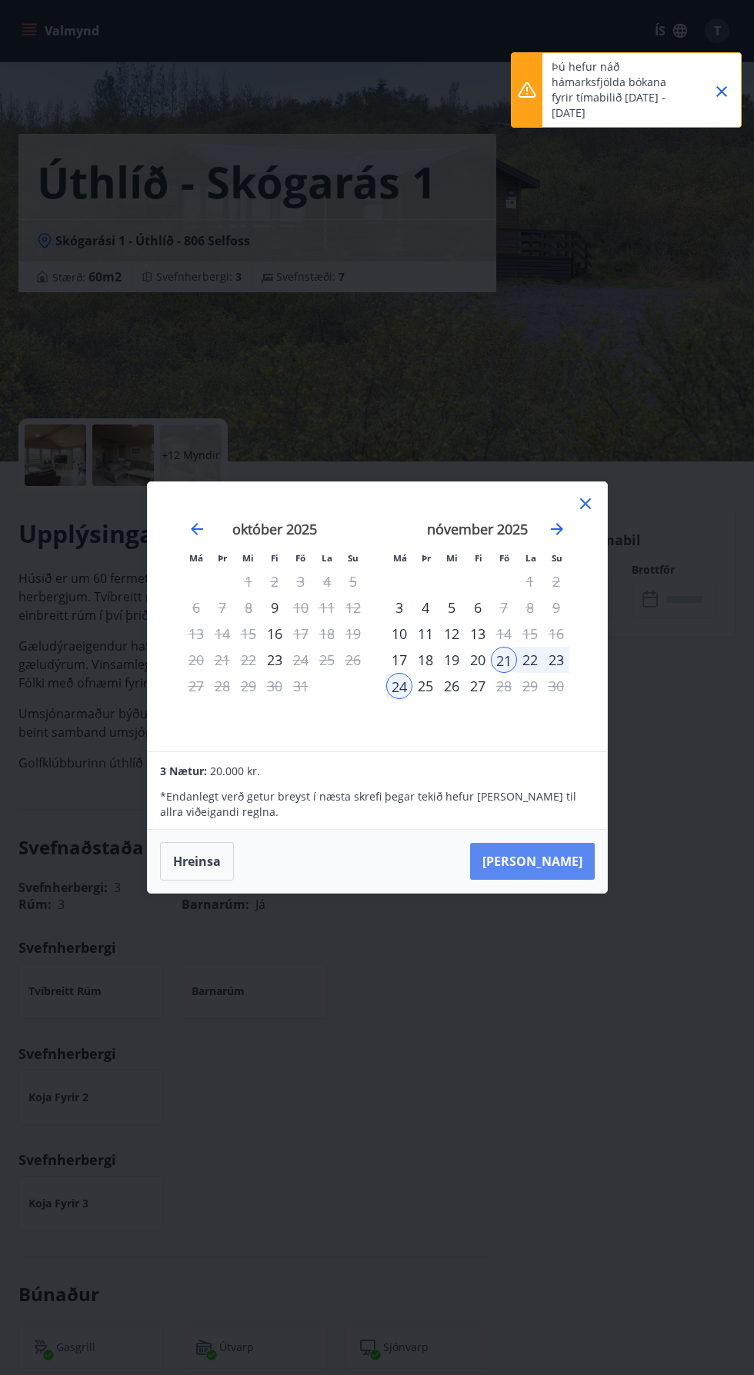  Describe the element at coordinates (196, 558) in the screenshot. I see `small: Má` at that location.